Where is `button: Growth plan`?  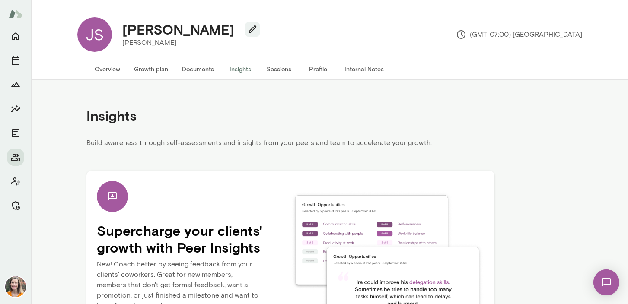
button: Growth plan is located at coordinates (151, 69).